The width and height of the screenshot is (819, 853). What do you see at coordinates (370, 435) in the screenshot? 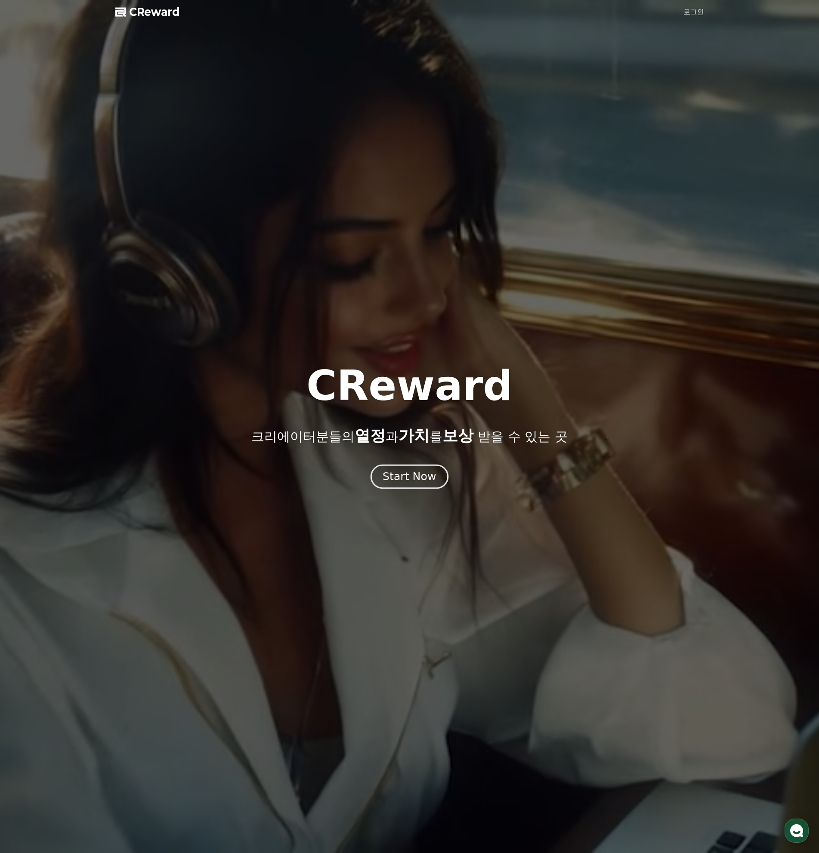
I see `span: 열정` at bounding box center [370, 435].